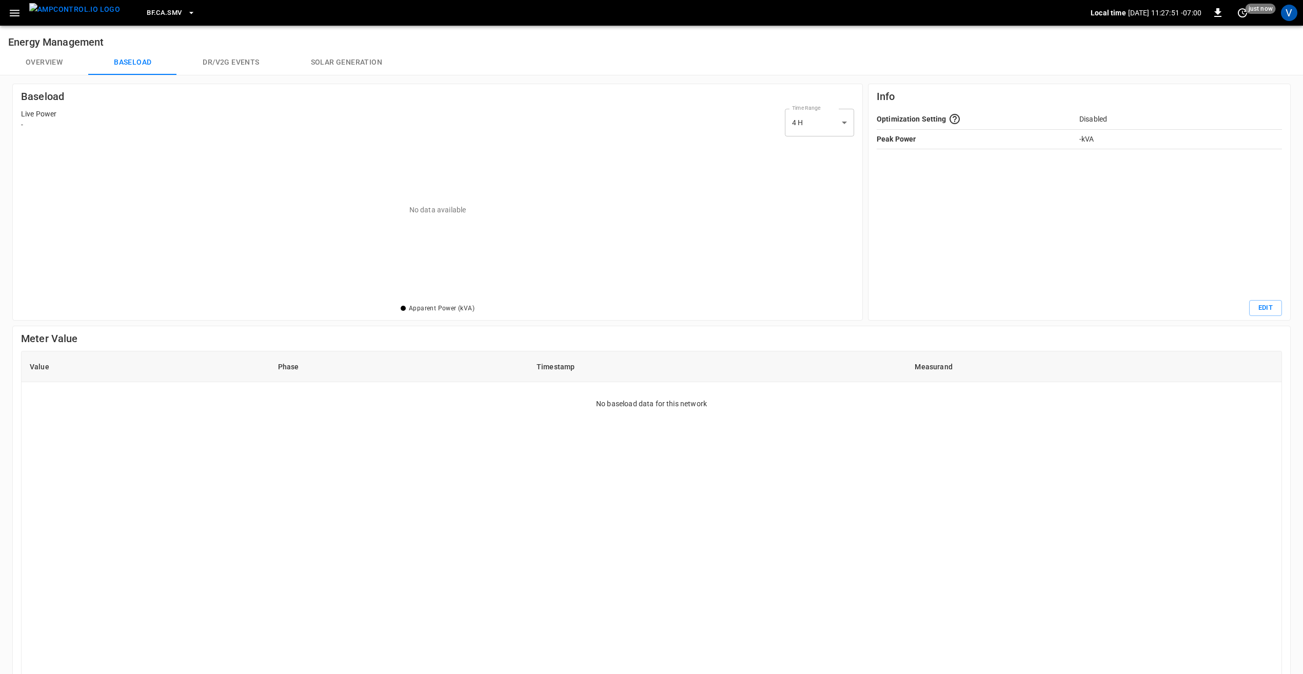 This screenshot has width=1303, height=674. What do you see at coordinates (1180, 119) in the screenshot?
I see `p: Disabled` at bounding box center [1180, 119].